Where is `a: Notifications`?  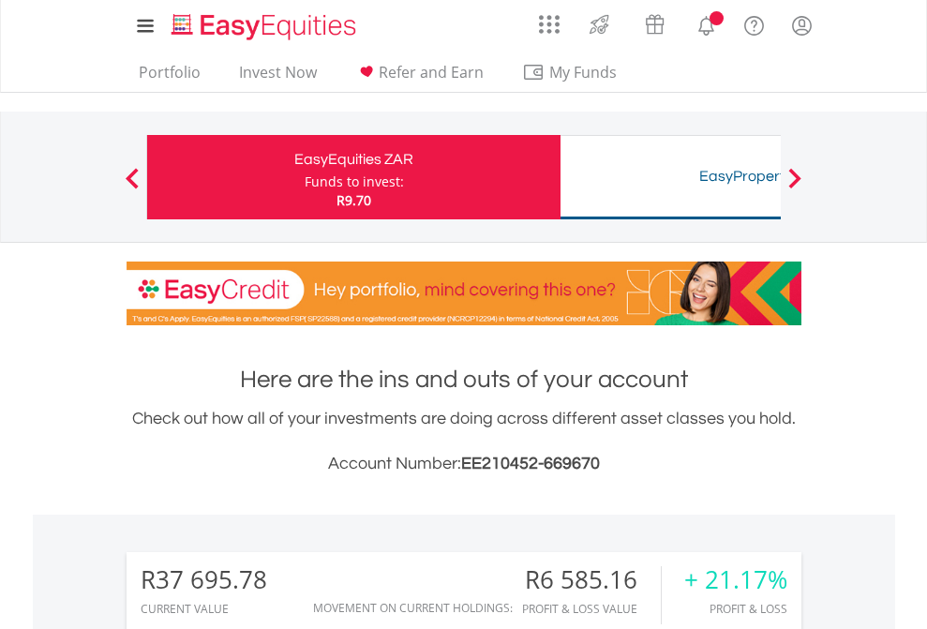 a: Notifications is located at coordinates (706, 23).